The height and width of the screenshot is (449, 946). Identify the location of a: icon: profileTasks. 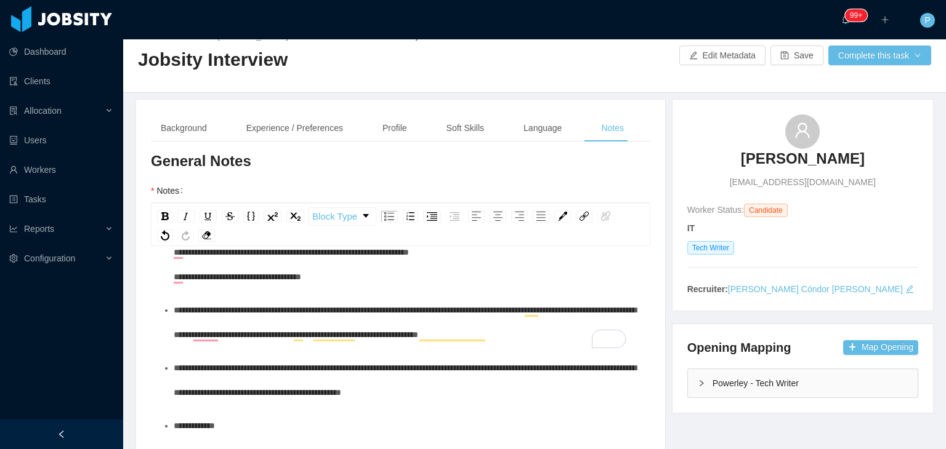
(61, 199).